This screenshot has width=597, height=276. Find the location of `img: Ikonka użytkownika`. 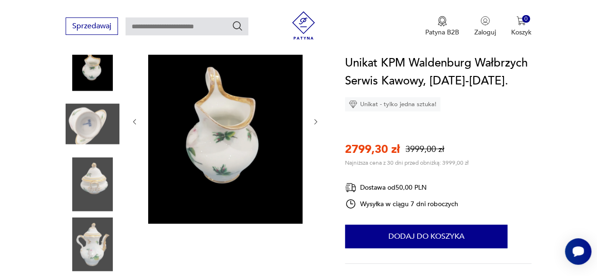

img: Ikonka użytkownika is located at coordinates (485, 21).